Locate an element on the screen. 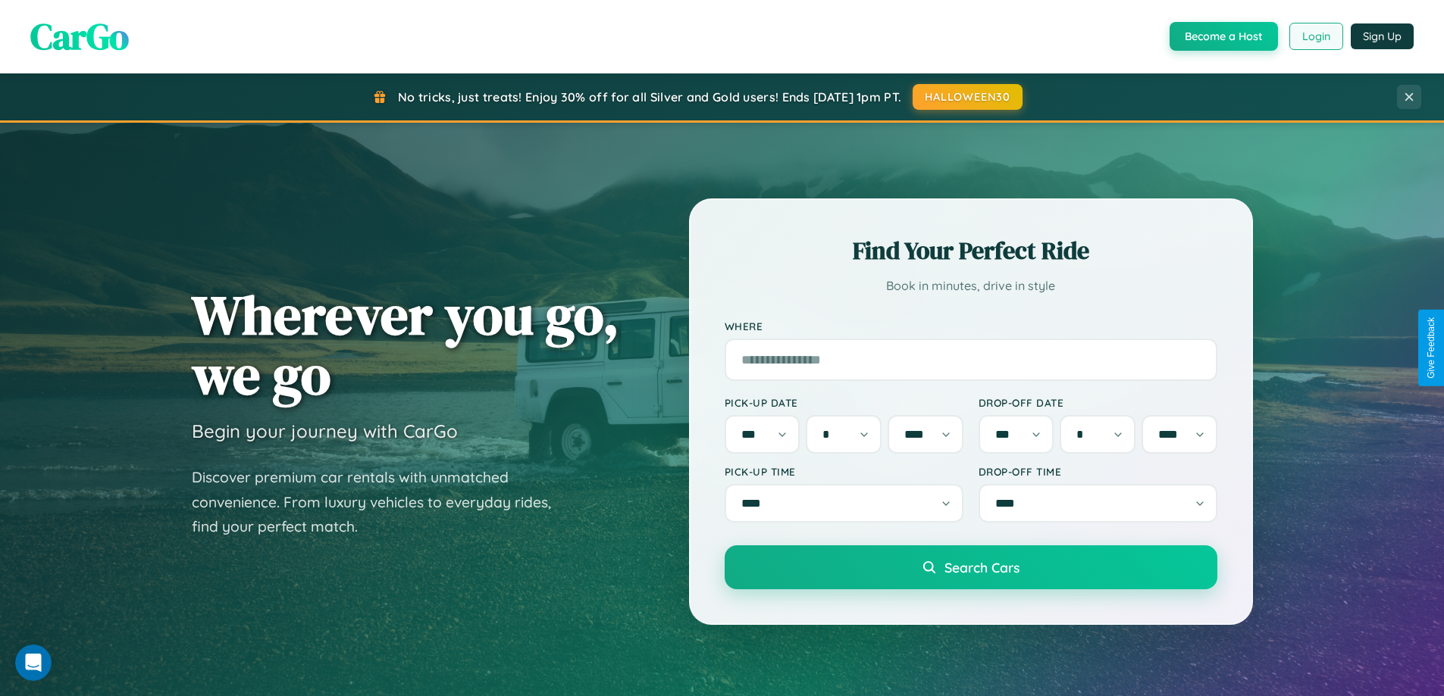 Image resolution: width=1444 pixels, height=696 pixels. p: Book in minutes, drive in style is located at coordinates (971, 286).